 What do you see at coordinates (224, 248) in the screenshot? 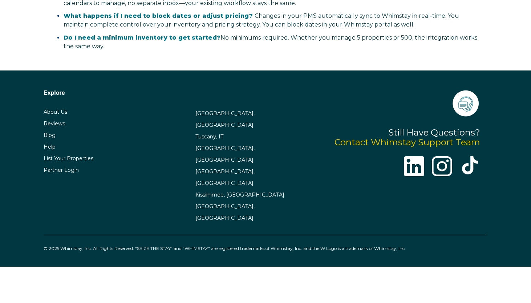
I see `span: © 2025 Whimstay, Inc. All Rights Reserved. “SEIZE THE STAY” and “WHIMSTAY” are registered tradema...` at bounding box center [224, 248].